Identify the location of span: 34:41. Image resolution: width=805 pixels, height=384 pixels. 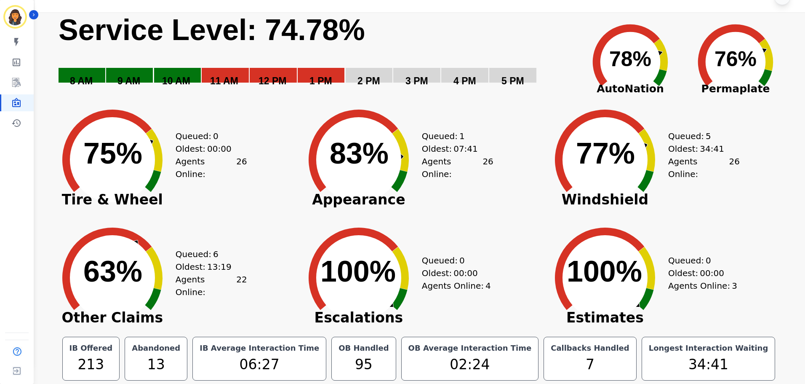
(712, 149).